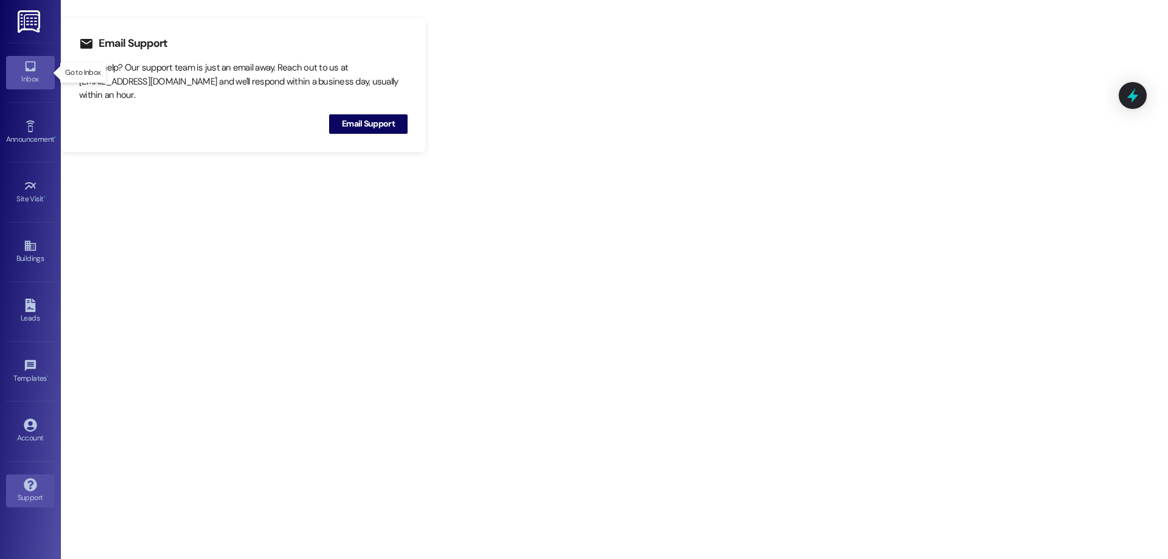 Image resolution: width=1168 pixels, height=559 pixels. What do you see at coordinates (83, 72) in the screenshot?
I see `p: Go to Inbox` at bounding box center [83, 72].